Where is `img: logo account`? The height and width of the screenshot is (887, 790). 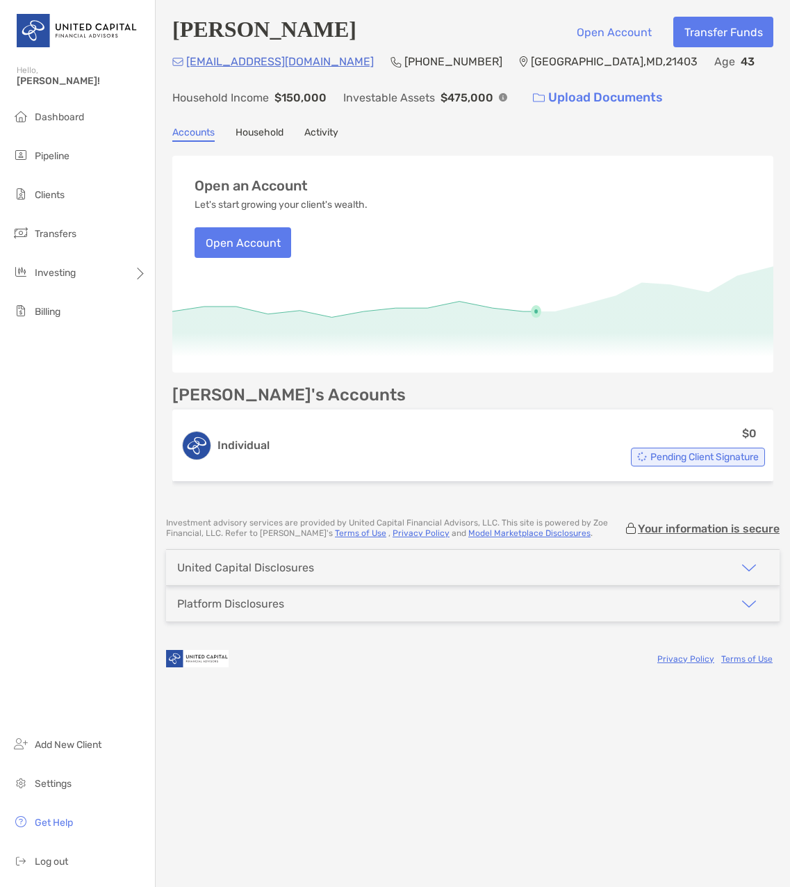 img: logo account is located at coordinates (197, 445).